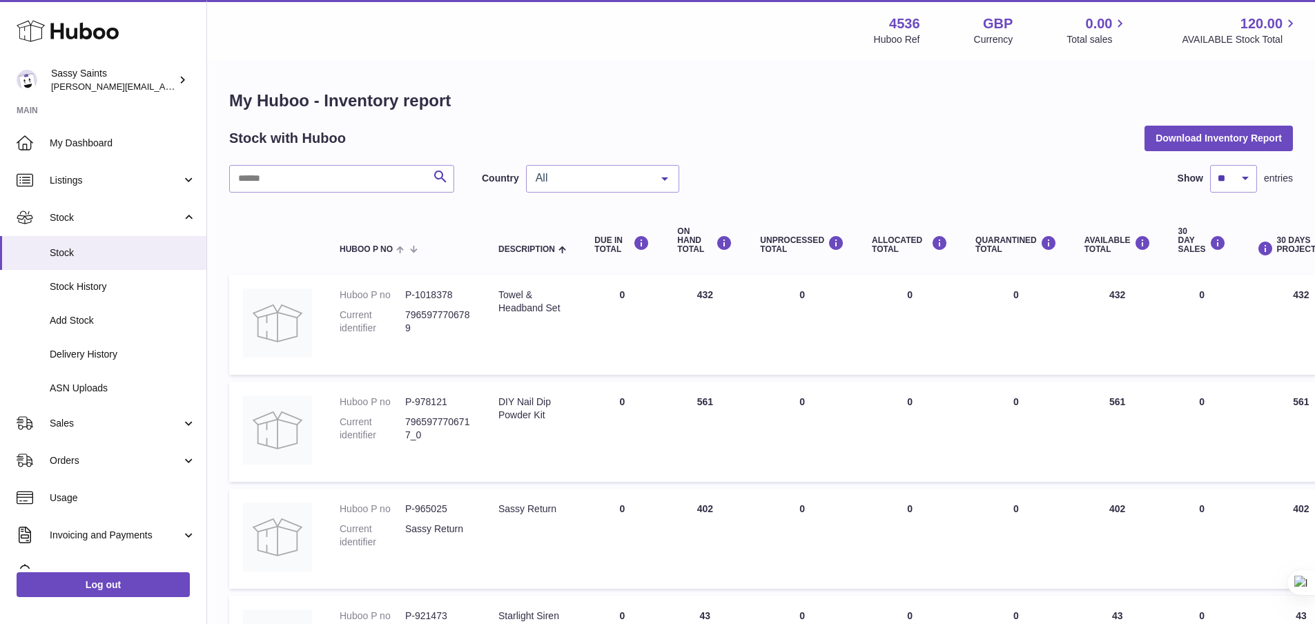 This screenshot has width=1315, height=624. I want to click on span: Huboo P no, so click(366, 249).